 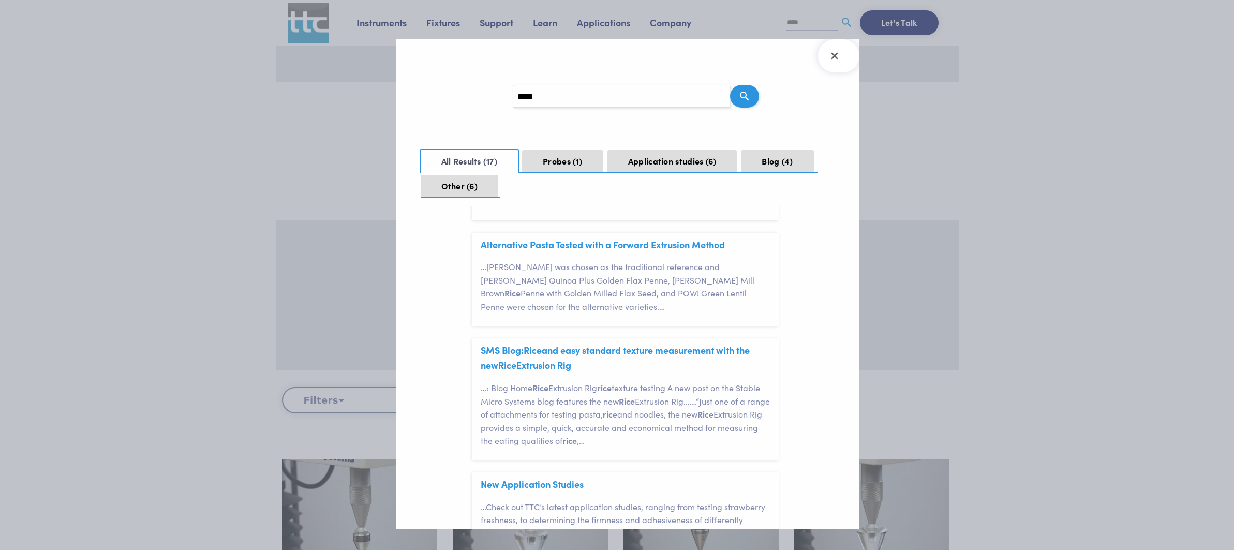 What do you see at coordinates (562, 161) in the screenshot?
I see `button: Probes` at bounding box center [562, 161].